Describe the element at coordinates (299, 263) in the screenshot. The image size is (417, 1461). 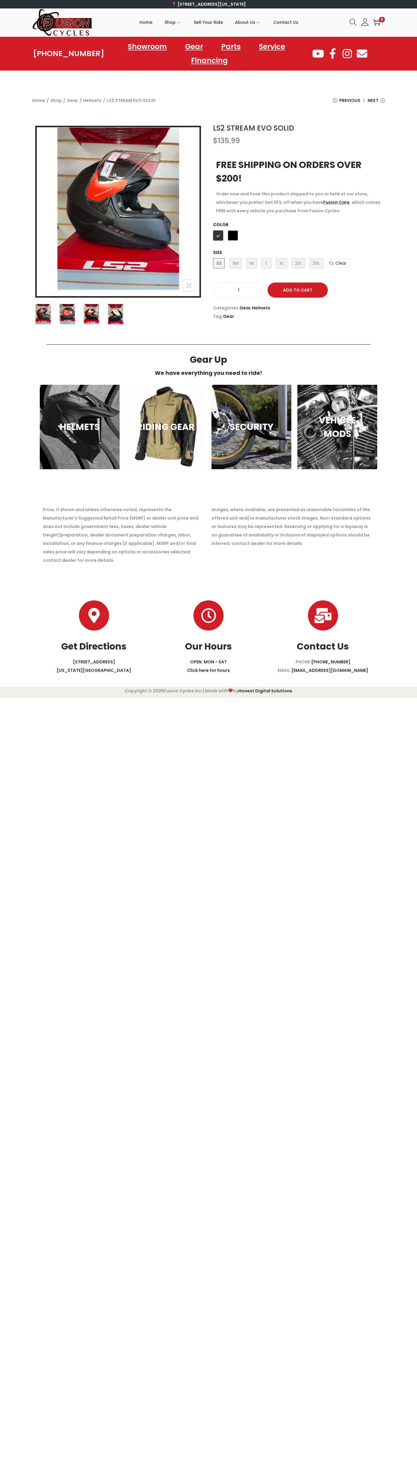
I see `span: 2XL` at that location.